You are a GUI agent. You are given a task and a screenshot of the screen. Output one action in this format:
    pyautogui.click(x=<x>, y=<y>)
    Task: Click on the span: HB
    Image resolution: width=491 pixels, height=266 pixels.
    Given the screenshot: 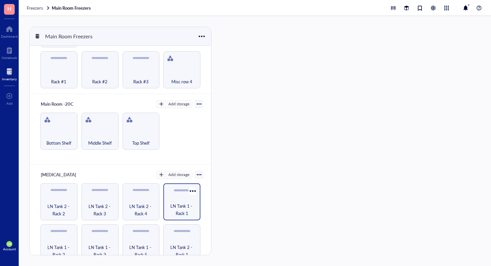 What is the action you would take?
    pyautogui.click(x=9, y=244)
    